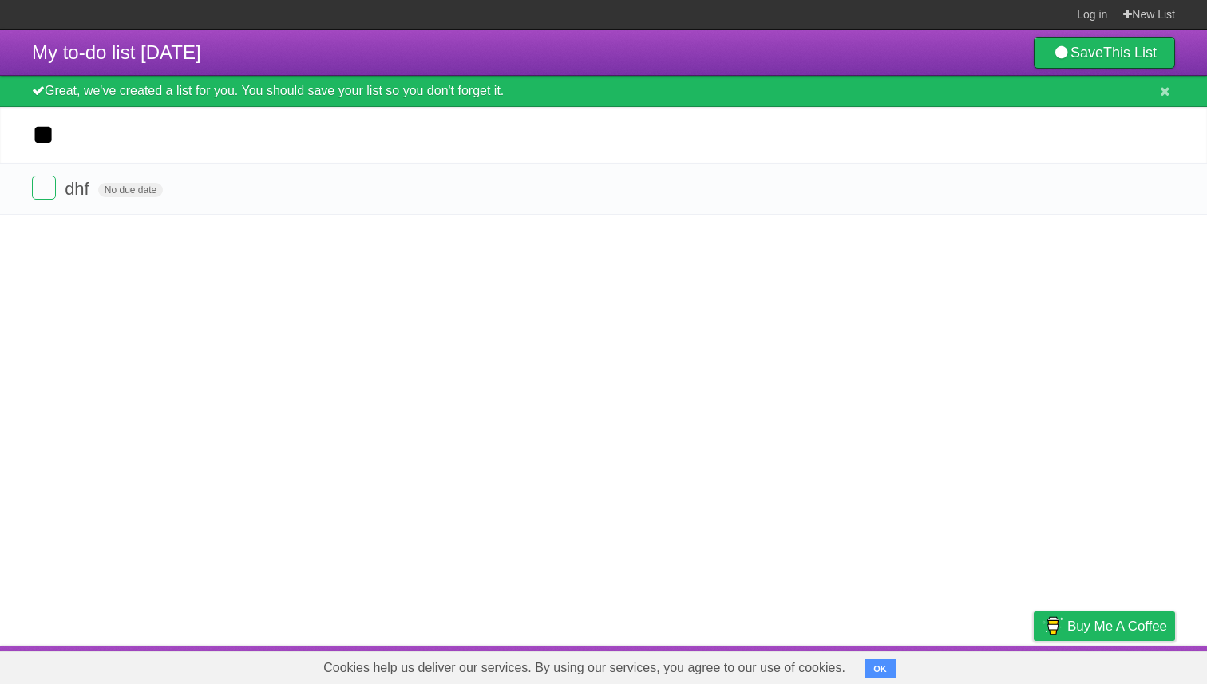  I want to click on a: Privacy, so click(1033, 665).